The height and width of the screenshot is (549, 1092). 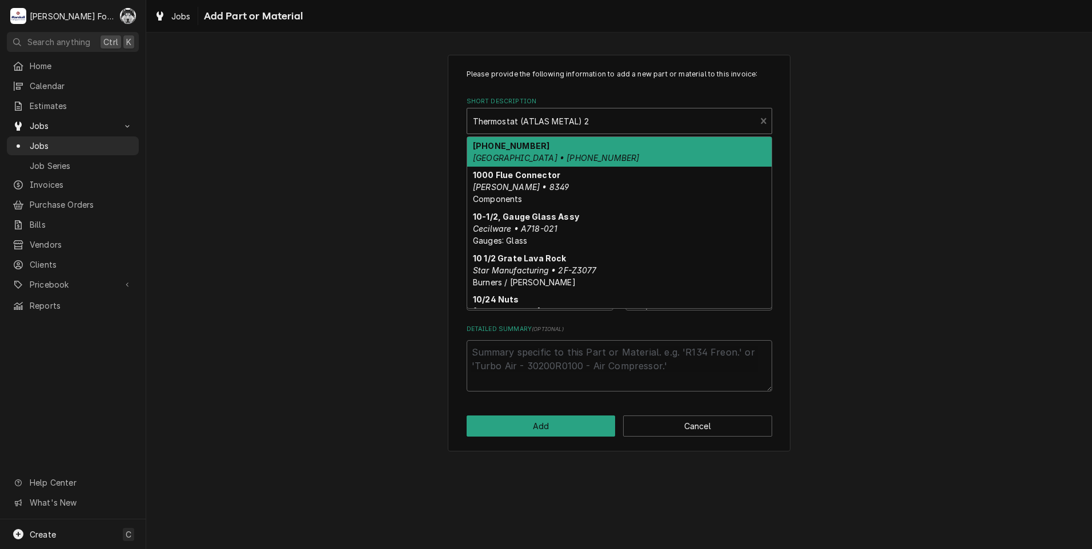 I want to click on div: Chris Murphy (103)'s Avatar, so click(x=128, y=16).